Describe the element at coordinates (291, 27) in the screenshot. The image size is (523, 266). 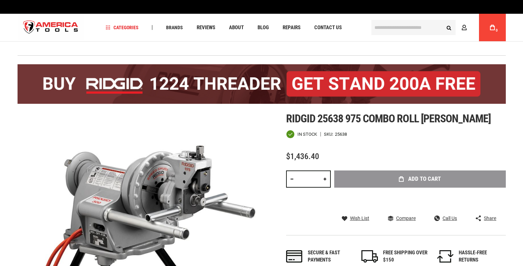
I see `span: Repairs` at that location.